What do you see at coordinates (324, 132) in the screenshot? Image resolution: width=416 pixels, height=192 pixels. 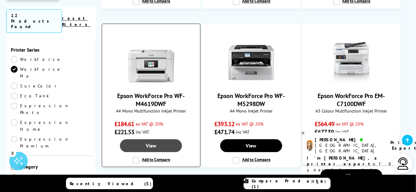 I see `span: £677.39` at bounding box center [324, 132].